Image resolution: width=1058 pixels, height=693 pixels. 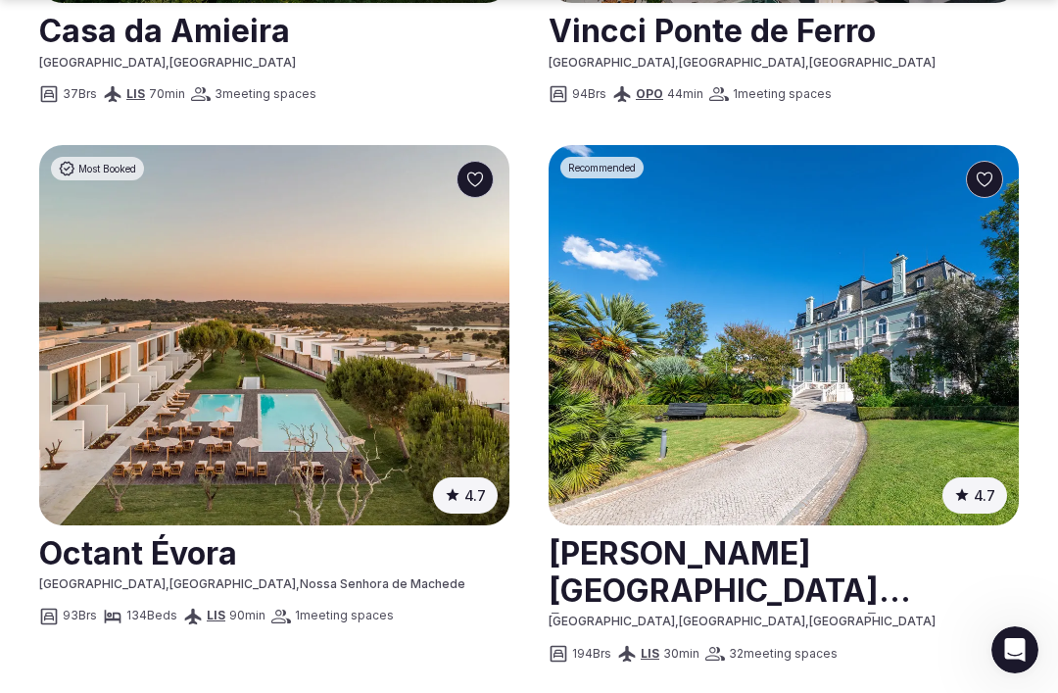 I want to click on span: 90 min, so click(x=247, y=615).